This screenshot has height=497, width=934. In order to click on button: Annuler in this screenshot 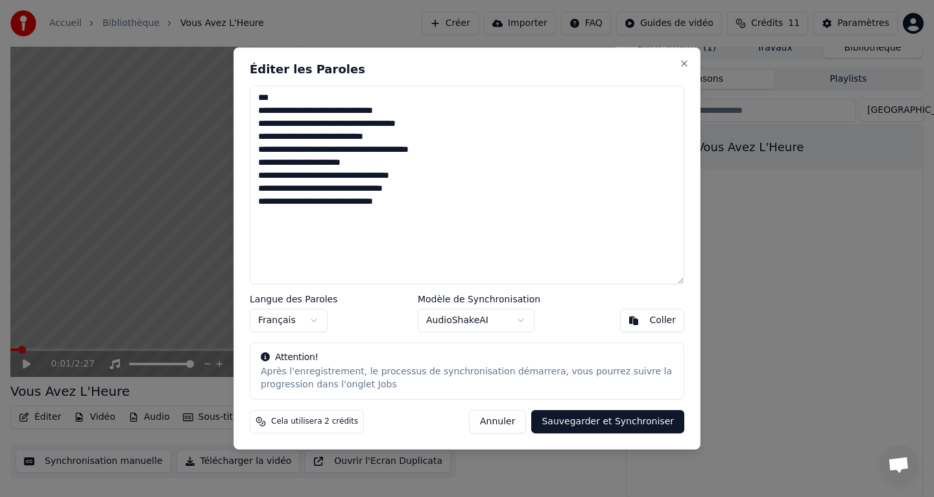, I will do `click(498, 422)`.